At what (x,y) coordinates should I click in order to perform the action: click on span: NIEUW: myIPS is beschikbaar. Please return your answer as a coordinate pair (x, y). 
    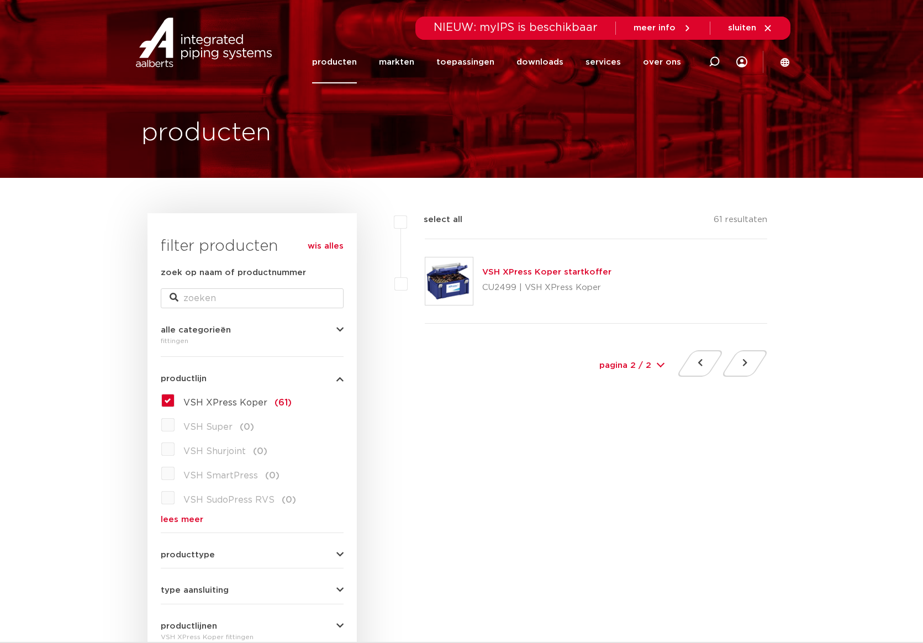
    Looking at the image, I should click on (515, 28).